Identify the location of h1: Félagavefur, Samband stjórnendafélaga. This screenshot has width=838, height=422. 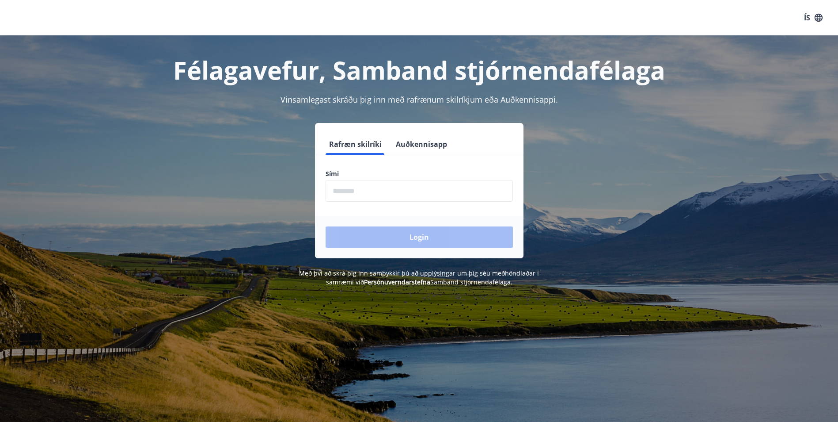
(419, 70).